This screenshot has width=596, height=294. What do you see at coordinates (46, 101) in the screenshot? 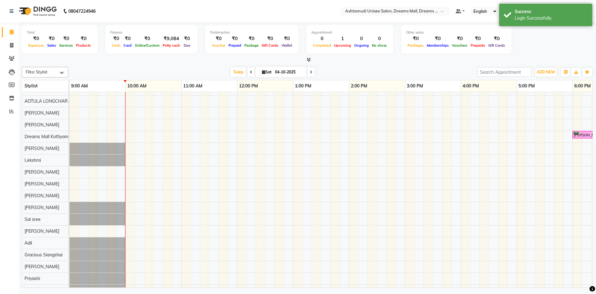
I see `span: AOTULA LONGCHAR` at bounding box center [46, 101].